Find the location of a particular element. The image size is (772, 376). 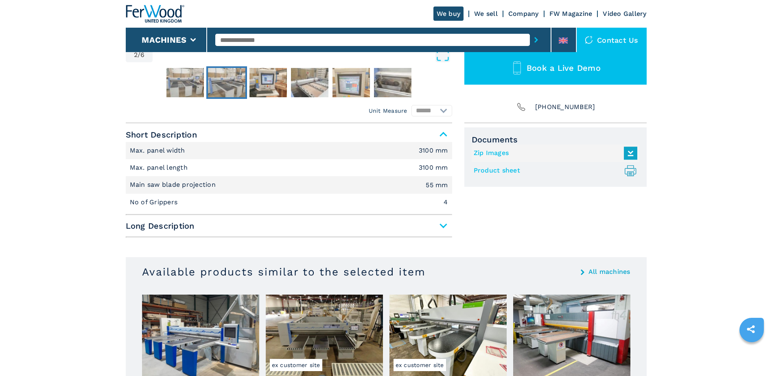

em: 4 is located at coordinates (445, 202).